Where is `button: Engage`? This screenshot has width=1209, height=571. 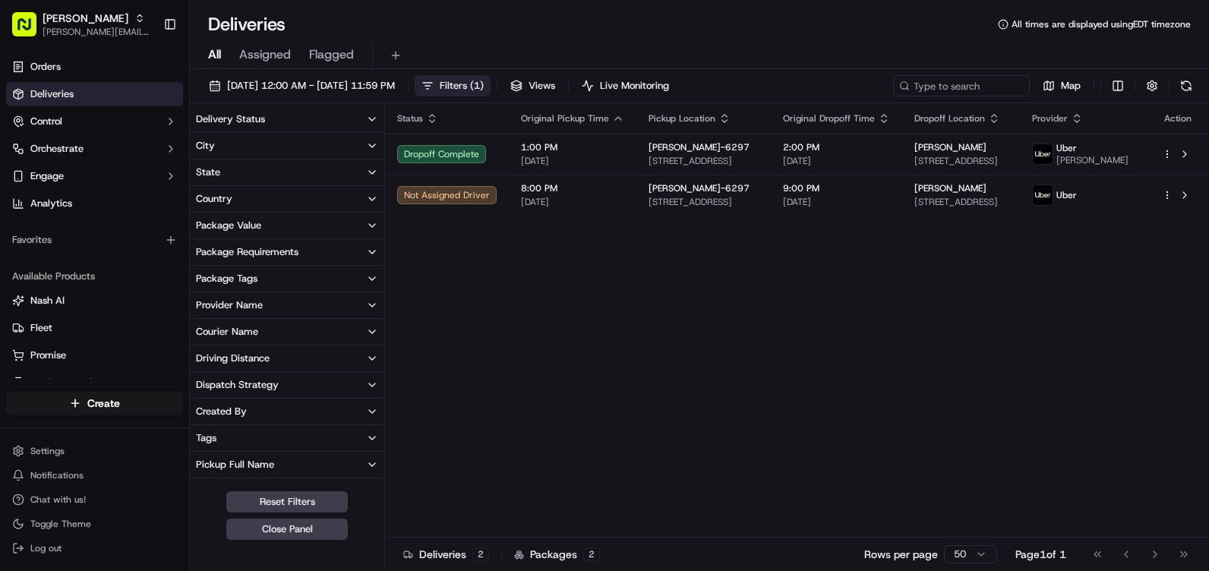
button: Engage is located at coordinates (94, 176).